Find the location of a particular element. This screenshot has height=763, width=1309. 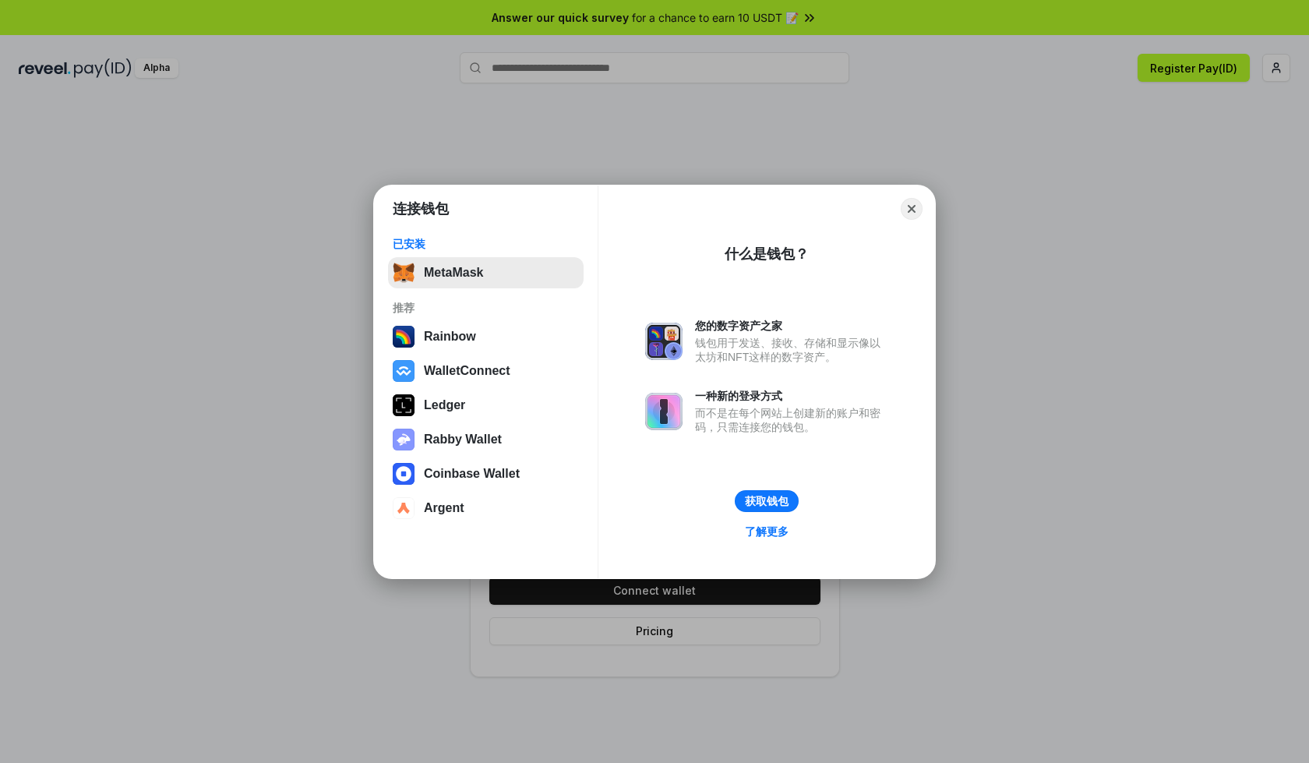

div: Argent is located at coordinates (444, 508).